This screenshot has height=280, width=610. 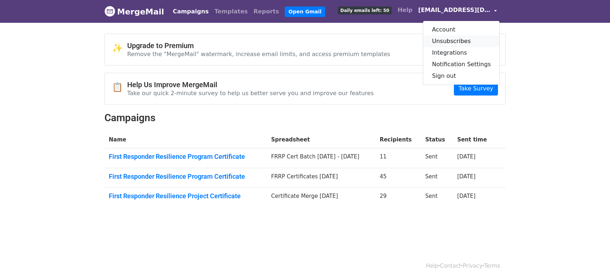 I want to click on span: Daily emails left: 50, so click(x=365, y=10).